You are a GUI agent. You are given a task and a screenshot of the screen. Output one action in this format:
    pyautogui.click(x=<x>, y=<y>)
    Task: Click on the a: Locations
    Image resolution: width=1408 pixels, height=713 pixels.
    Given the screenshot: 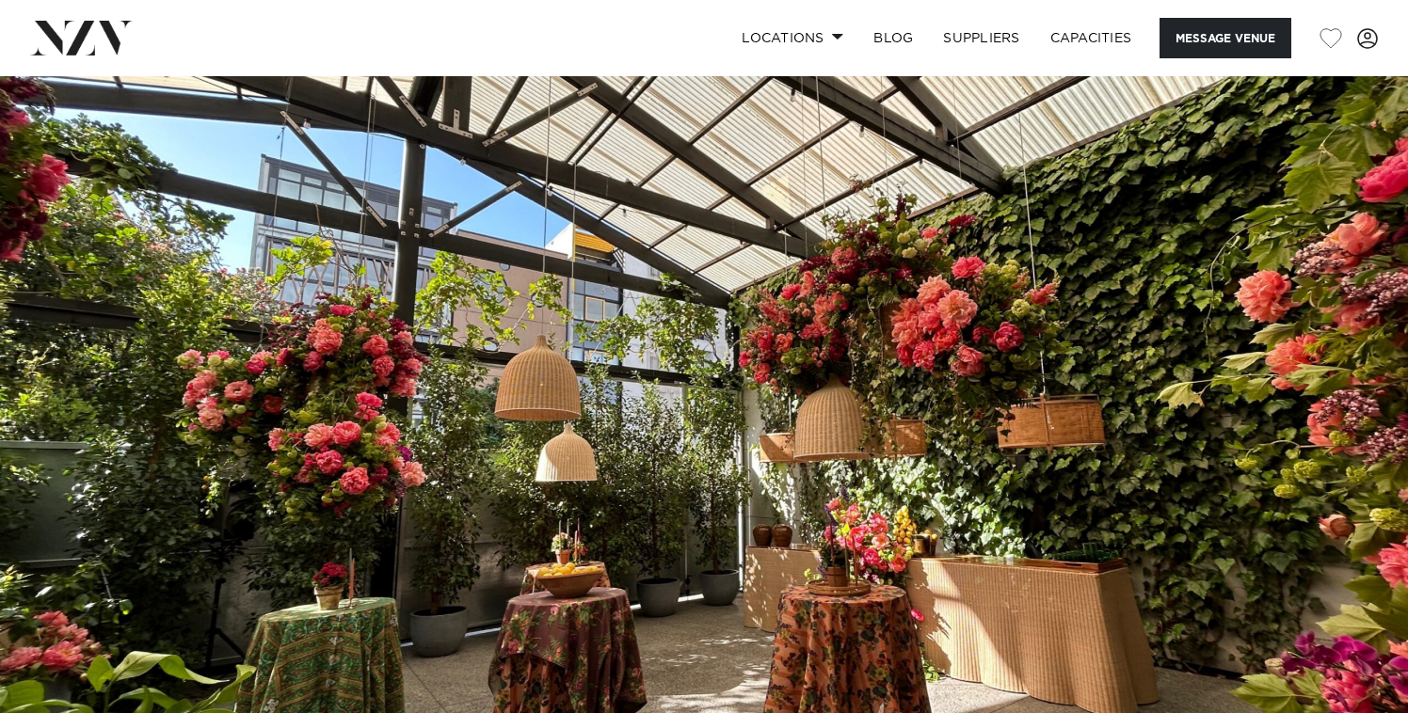 What is the action you would take?
    pyautogui.click(x=792, y=38)
    